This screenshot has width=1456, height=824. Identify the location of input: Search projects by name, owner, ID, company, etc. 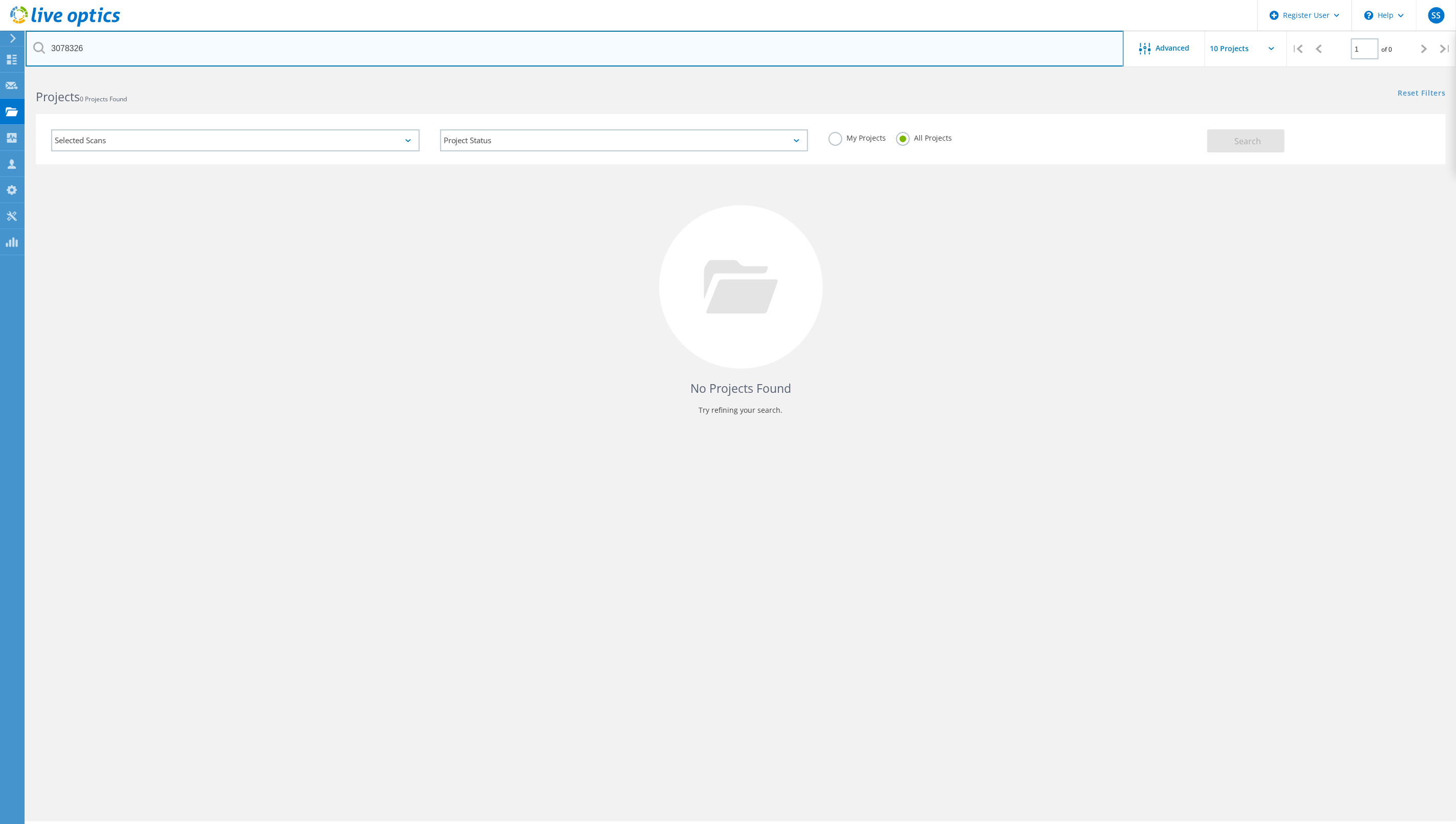
(574, 49).